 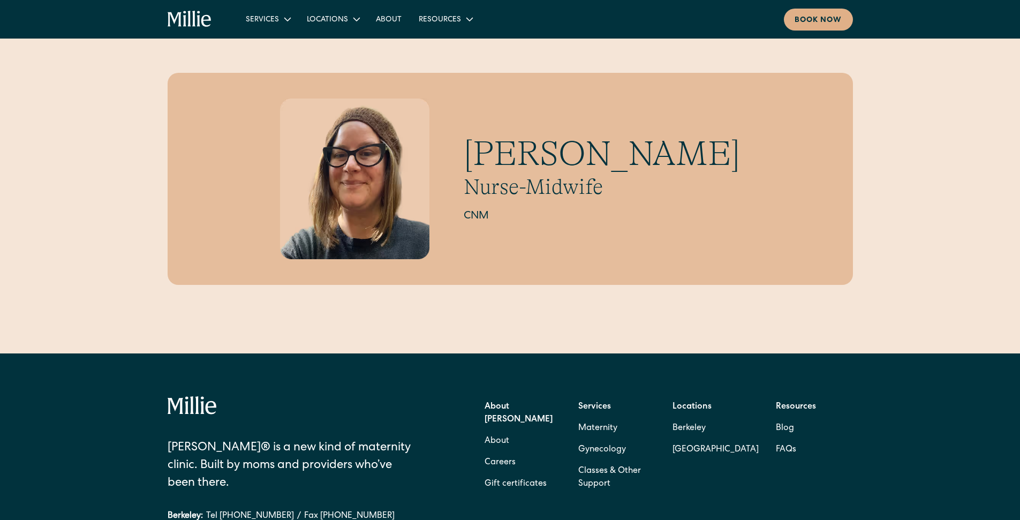 What do you see at coordinates (594, 407) in the screenshot?
I see `strong: Services` at bounding box center [594, 407].